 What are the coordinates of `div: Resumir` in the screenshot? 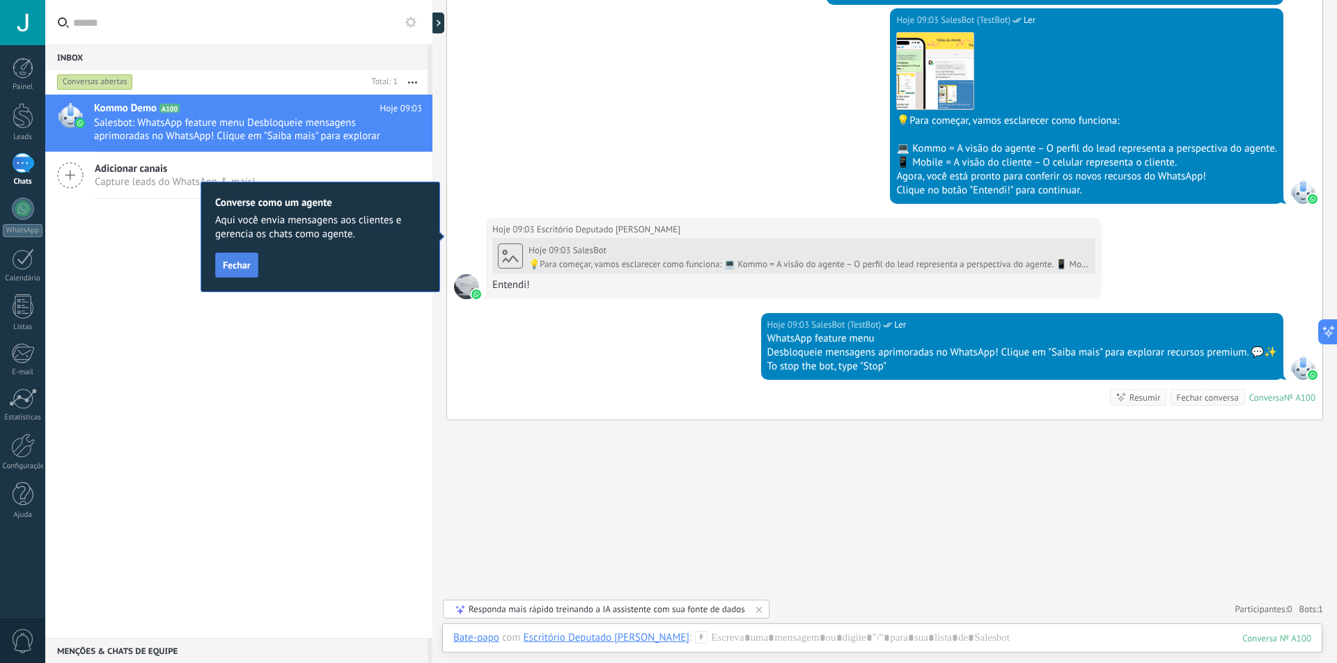 It's located at (1144, 398).